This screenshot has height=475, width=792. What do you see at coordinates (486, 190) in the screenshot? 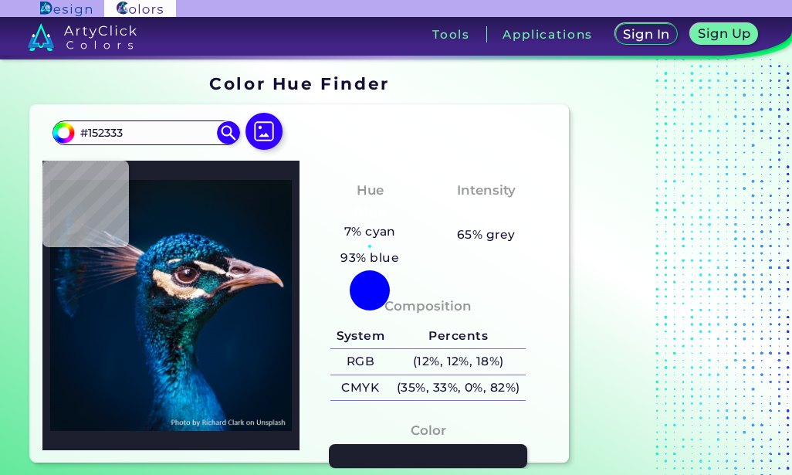
I see `h4: Intensity` at bounding box center [486, 190].